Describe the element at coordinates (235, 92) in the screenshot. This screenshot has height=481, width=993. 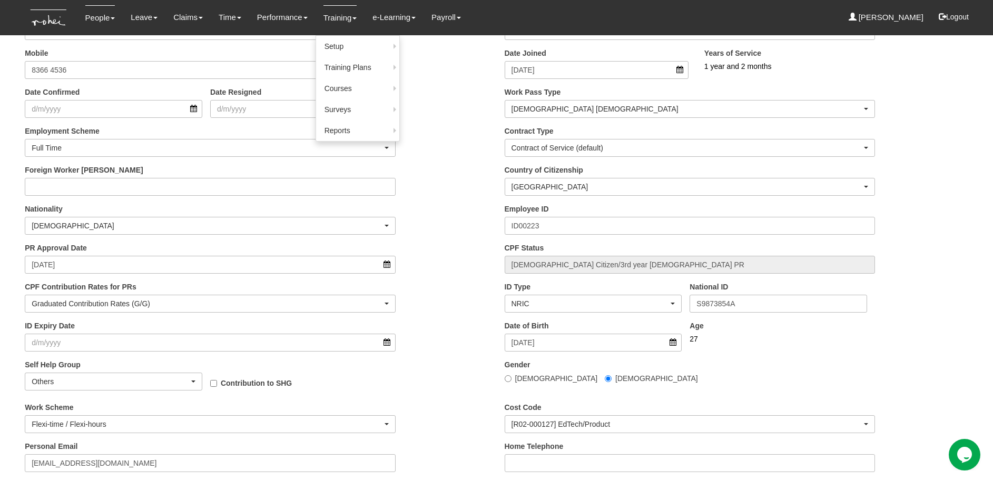
I see `label: Date Resigned` at that location.